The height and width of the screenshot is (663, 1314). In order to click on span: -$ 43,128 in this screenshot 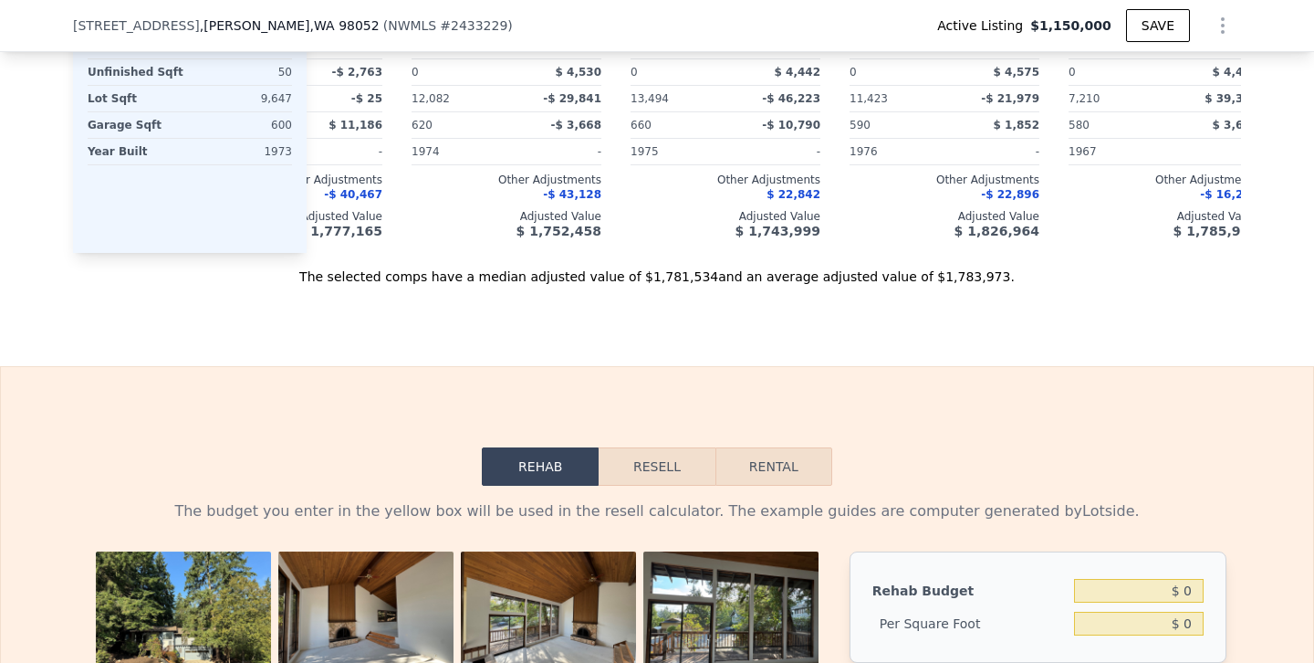, I will do `click(572, 194)`.